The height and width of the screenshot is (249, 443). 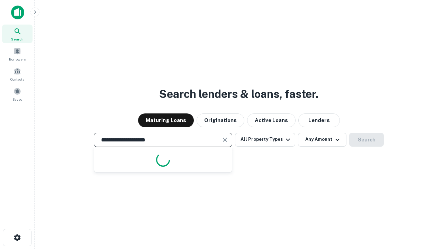 I want to click on div: Chat Widget, so click(x=426, y=188).